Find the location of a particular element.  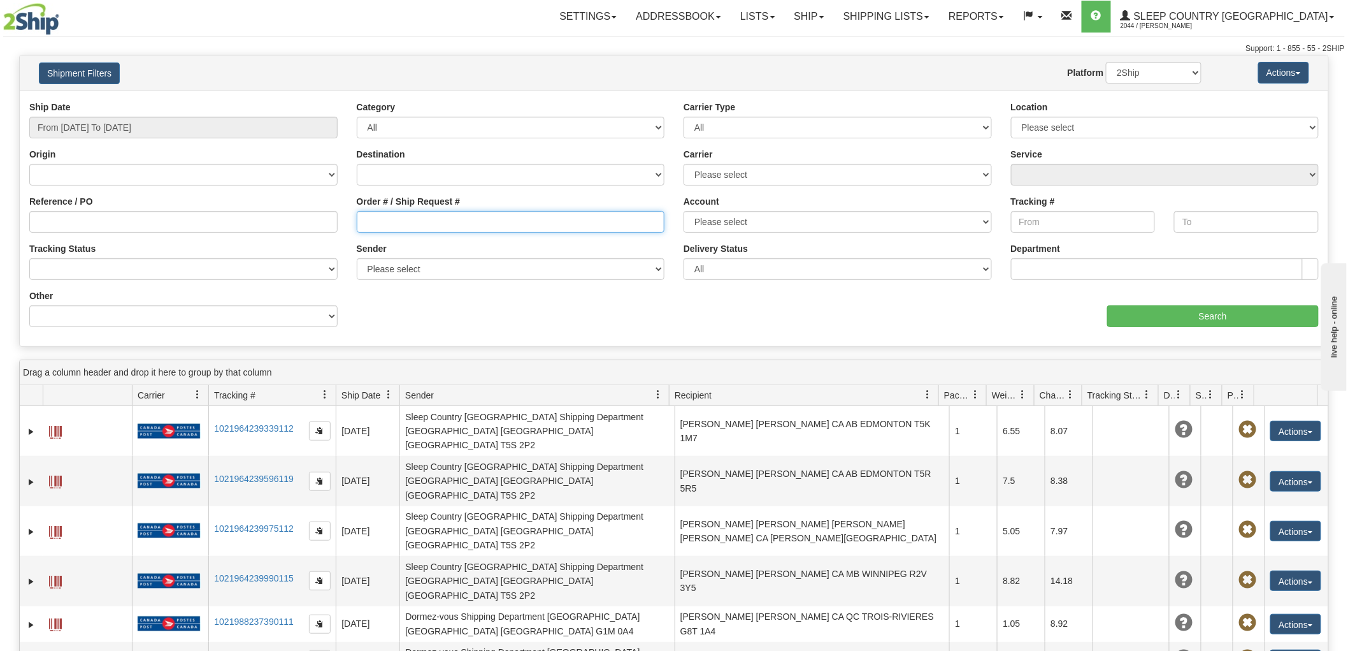

a: Charge filter column settings is located at coordinates (1071, 394).